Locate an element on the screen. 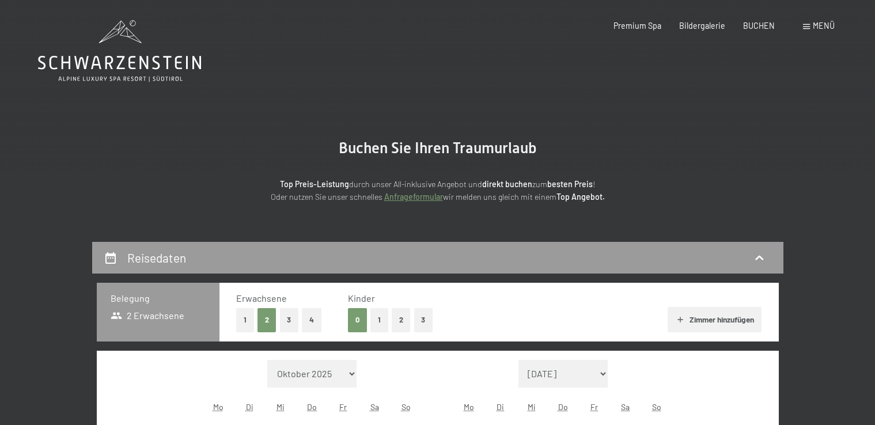  strong: besten Preis is located at coordinates (570, 184).